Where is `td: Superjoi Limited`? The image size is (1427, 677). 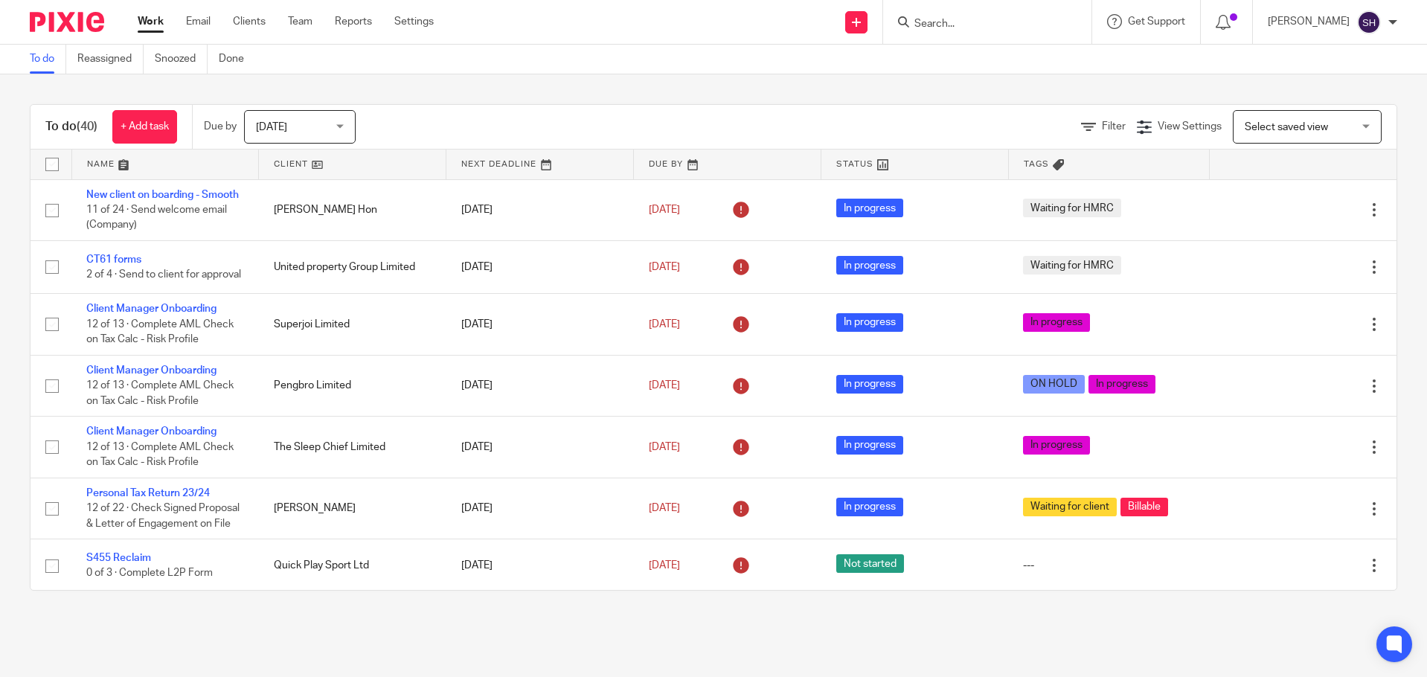
td: Superjoi Limited is located at coordinates (353, 324).